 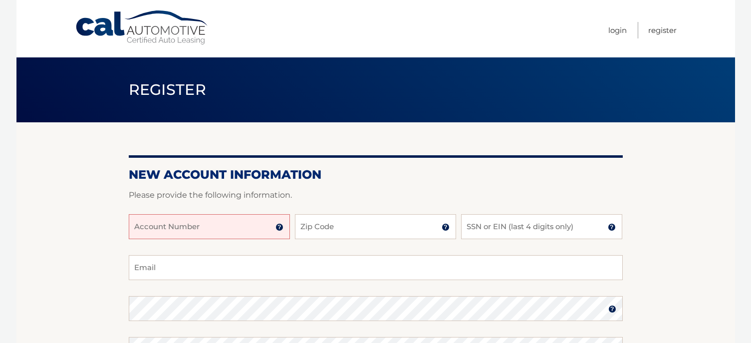 What do you see at coordinates (376, 175) in the screenshot?
I see `h2: New Account Information` at bounding box center [376, 175].